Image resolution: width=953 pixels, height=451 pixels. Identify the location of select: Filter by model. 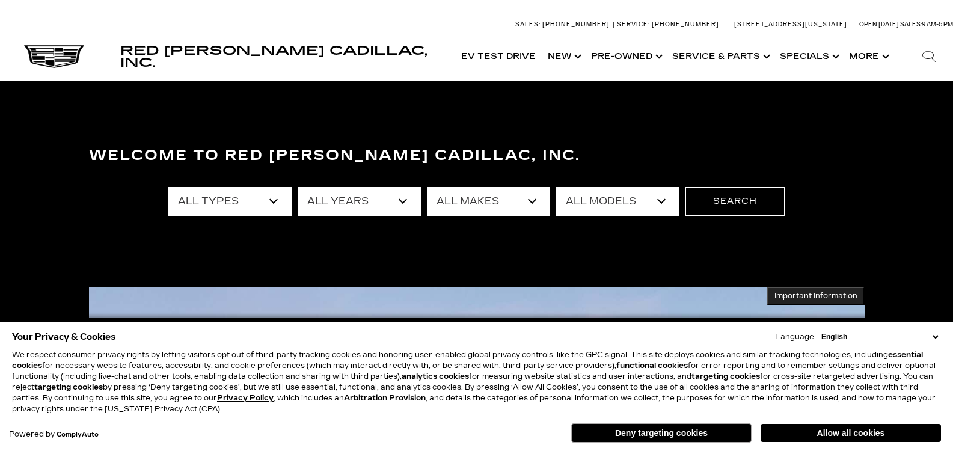
(618, 202).